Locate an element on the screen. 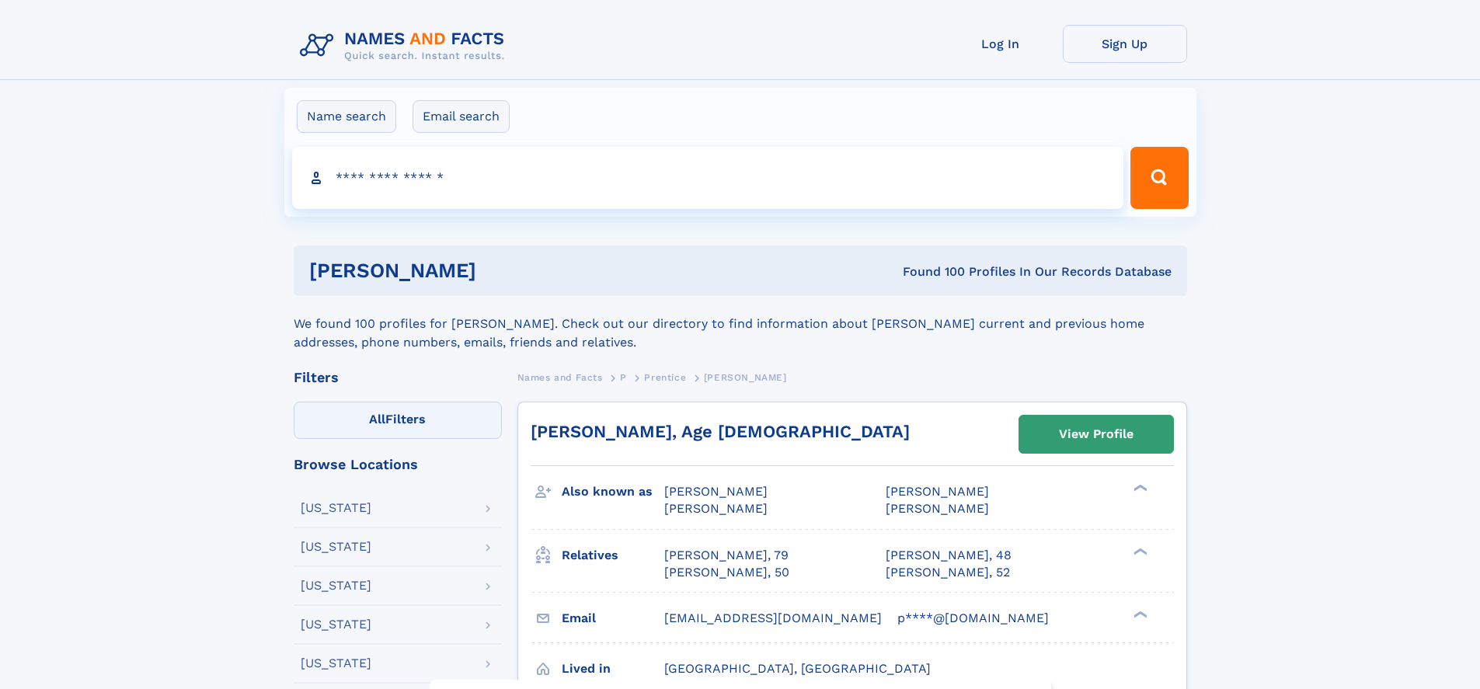 The height and width of the screenshot is (689, 1480). h3: Relatives is located at coordinates (613, 556).